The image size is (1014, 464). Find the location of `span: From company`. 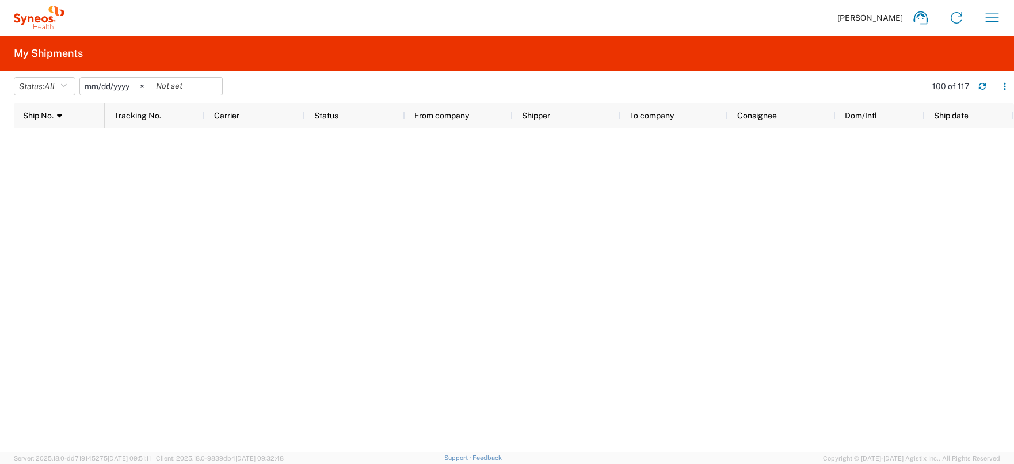

span: From company is located at coordinates (441, 116).